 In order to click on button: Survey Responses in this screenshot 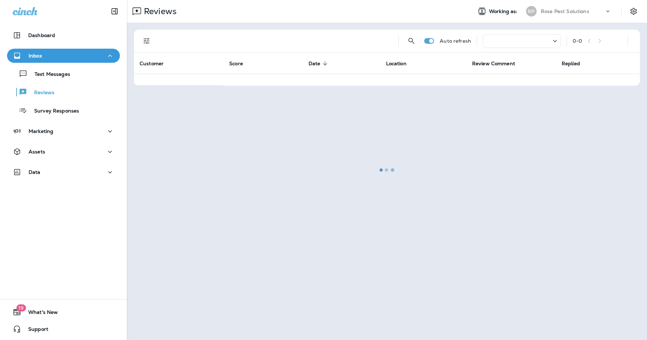, I will do `click(63, 110)`.